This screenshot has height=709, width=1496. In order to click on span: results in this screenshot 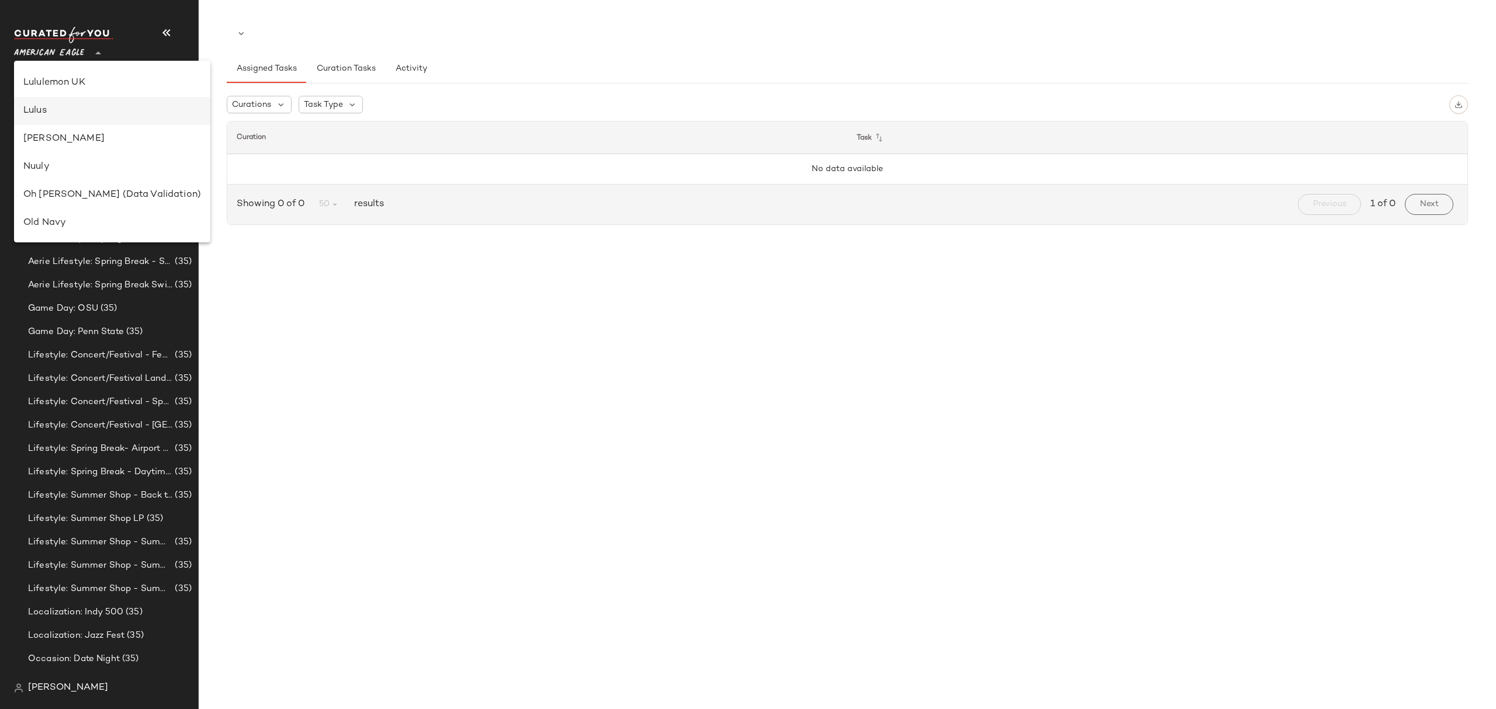, I will do `click(366, 205)`.